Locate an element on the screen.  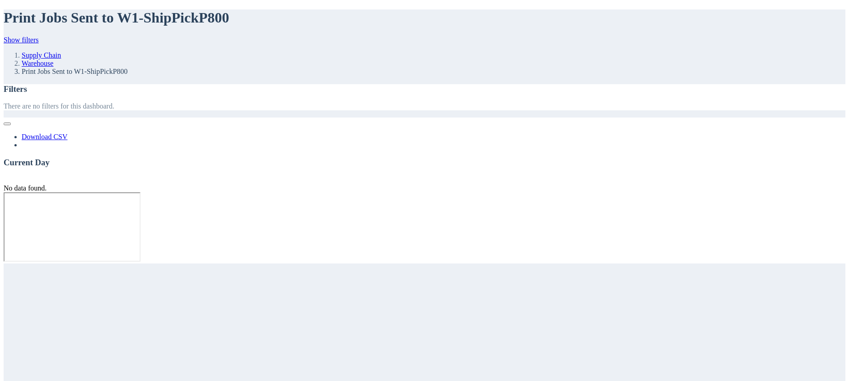
span: Show filters is located at coordinates (21, 40).